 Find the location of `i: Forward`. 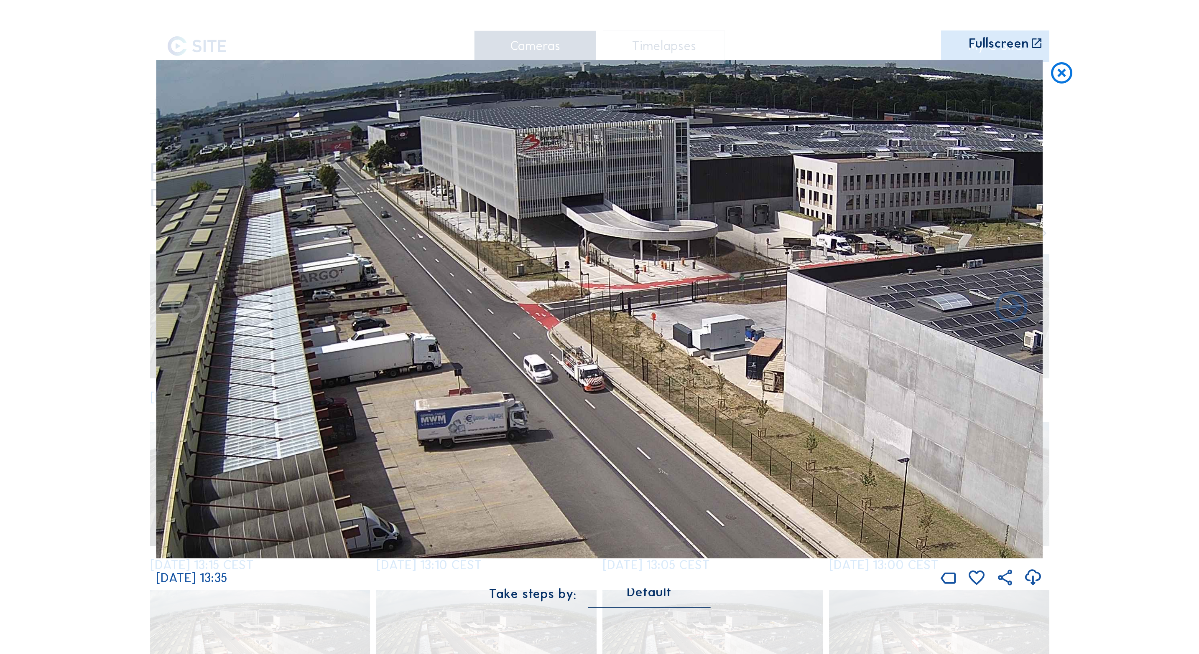

i: Forward is located at coordinates (187, 308).